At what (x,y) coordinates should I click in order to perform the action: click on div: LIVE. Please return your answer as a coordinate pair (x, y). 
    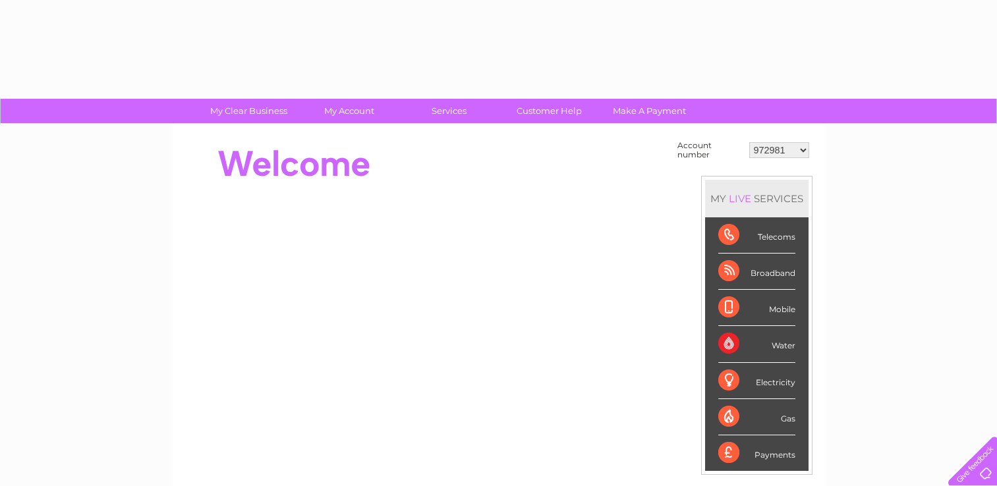
    Looking at the image, I should click on (740, 198).